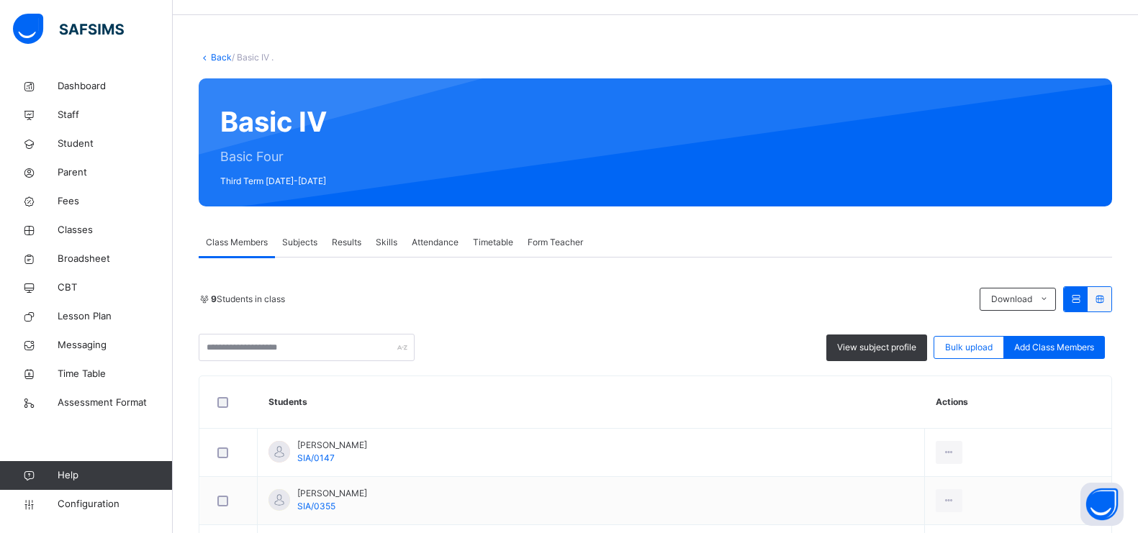 Image resolution: width=1138 pixels, height=533 pixels. What do you see at coordinates (115, 144) in the screenshot?
I see `span: Student` at bounding box center [115, 144].